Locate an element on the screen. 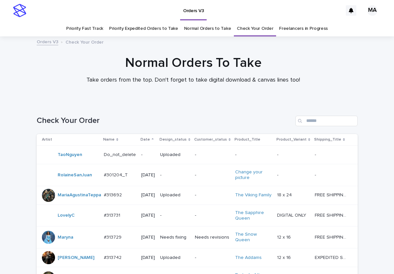 The width and height of the screenshot is (394, 274). a: RolaineSanJuan is located at coordinates (75, 175).